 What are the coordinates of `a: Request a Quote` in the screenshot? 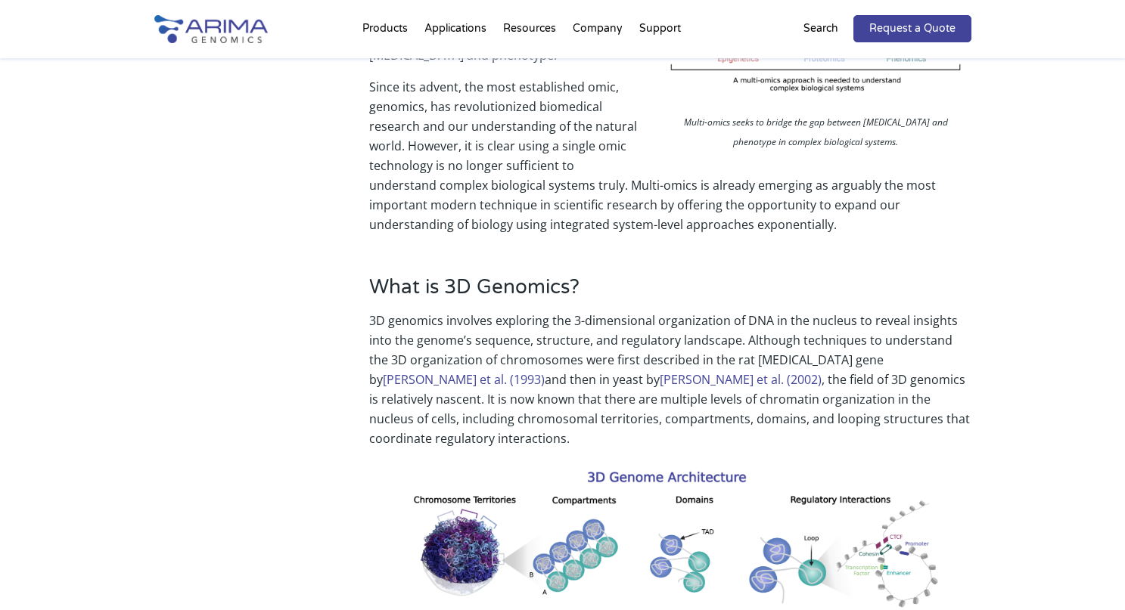 It's located at (912, 29).